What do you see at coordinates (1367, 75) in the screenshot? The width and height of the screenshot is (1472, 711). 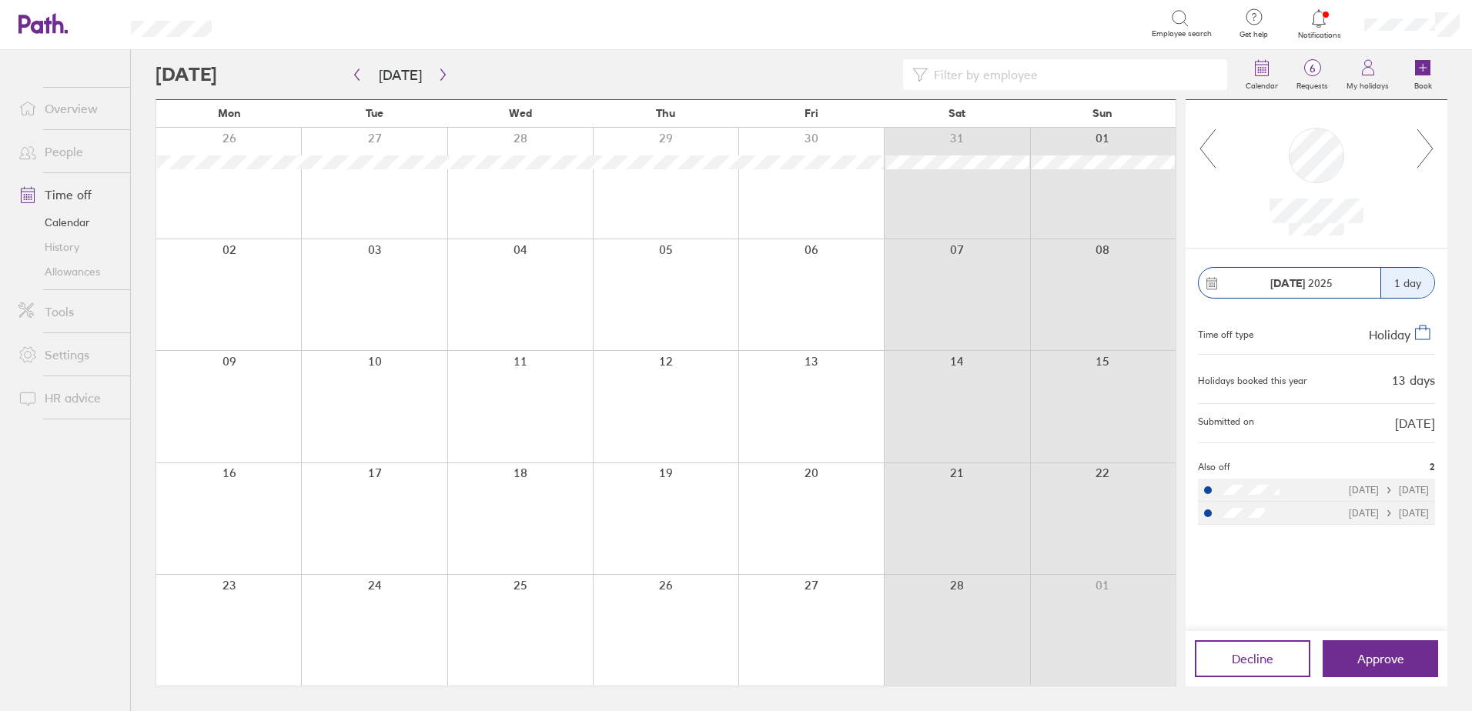 I see `a: My holidays` at bounding box center [1367, 75].